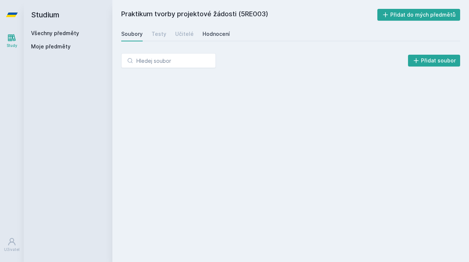 The width and height of the screenshot is (469, 262). Describe the element at coordinates (132, 34) in the screenshot. I see `div: Soubory` at that location.